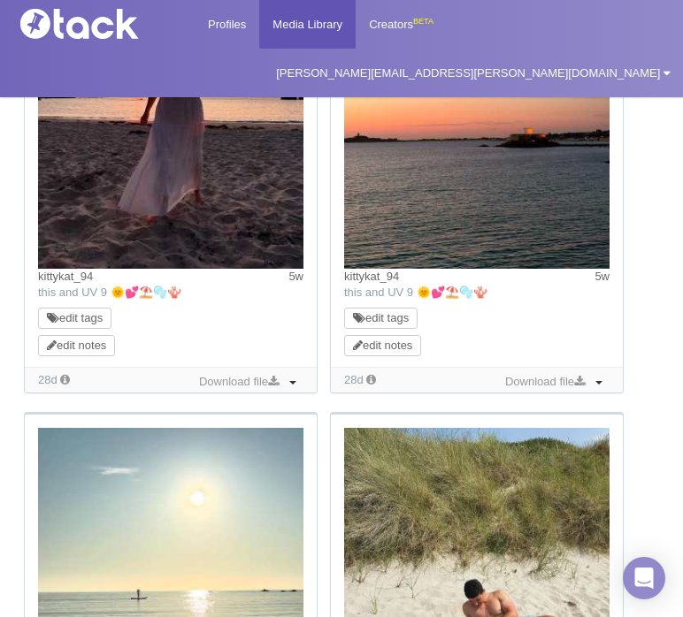  Describe the element at coordinates (644, 578) in the screenshot. I see `div: Open Intercom Messenger` at that location.